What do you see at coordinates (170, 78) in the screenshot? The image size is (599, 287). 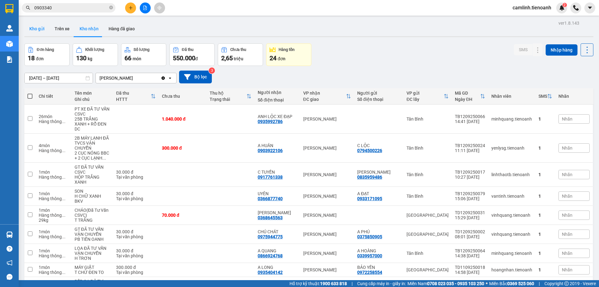 I see `svg: open` at bounding box center [170, 78].